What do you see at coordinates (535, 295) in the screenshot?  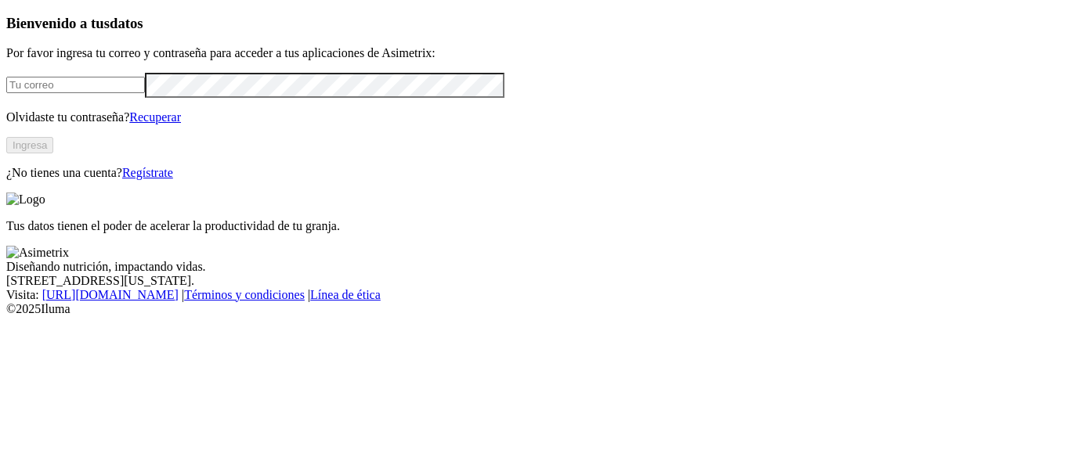 I see `div: Visita : | |` at bounding box center [535, 295].